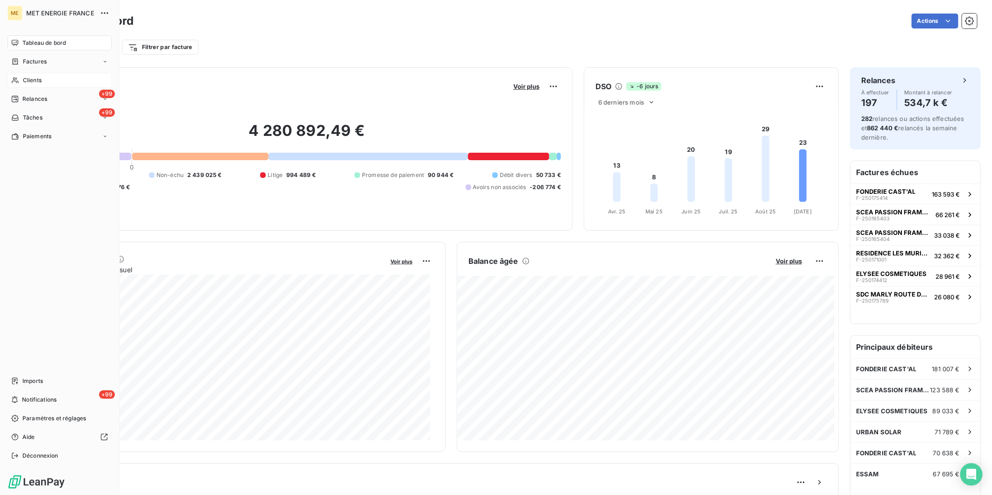 The image size is (992, 495). I want to click on span: -6 jours, so click(644, 86).